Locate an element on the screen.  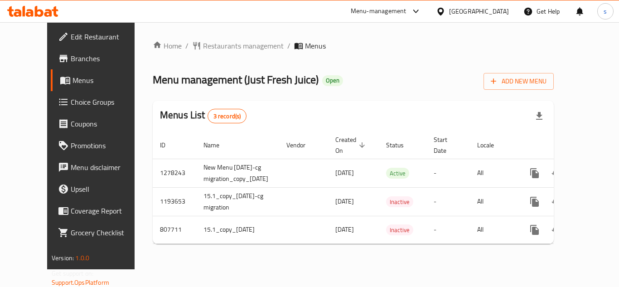
a: Branches is located at coordinates (101, 58).